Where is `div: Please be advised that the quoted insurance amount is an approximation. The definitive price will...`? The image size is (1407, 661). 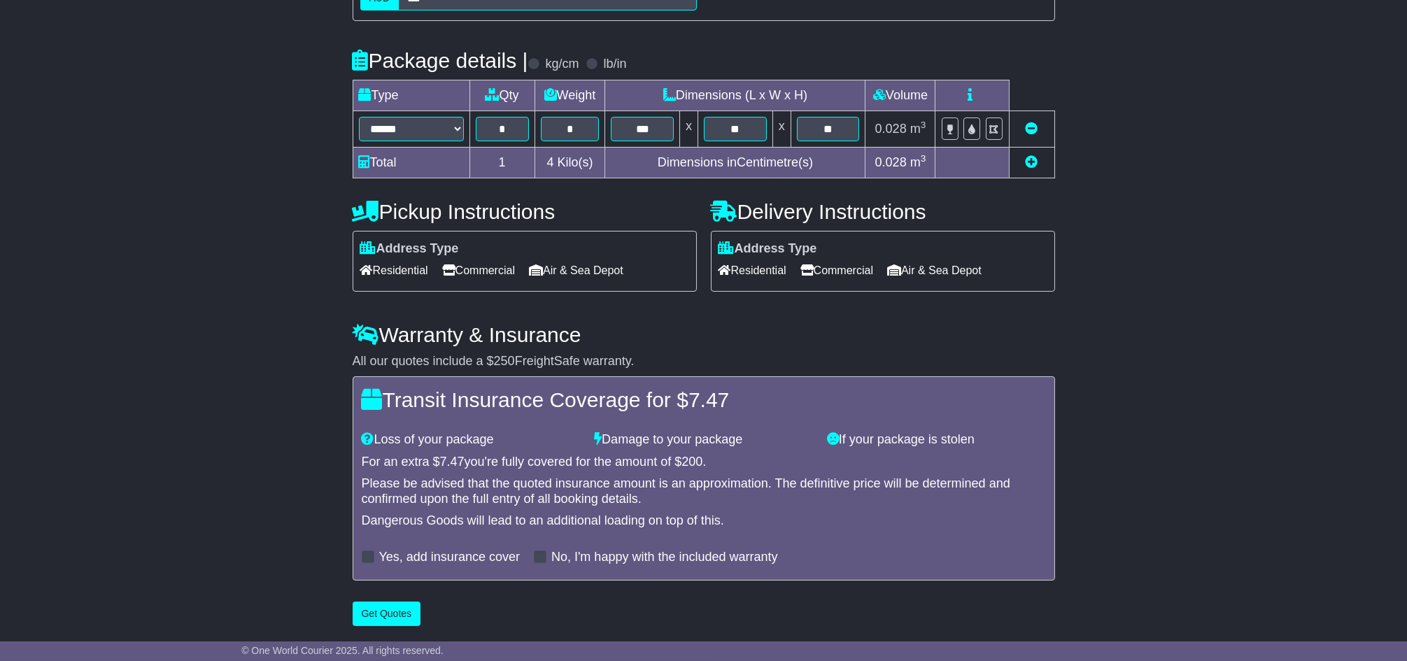 div: Please be advised that the quoted insurance amount is an approximation. The definitive price will... is located at coordinates (704, 491).